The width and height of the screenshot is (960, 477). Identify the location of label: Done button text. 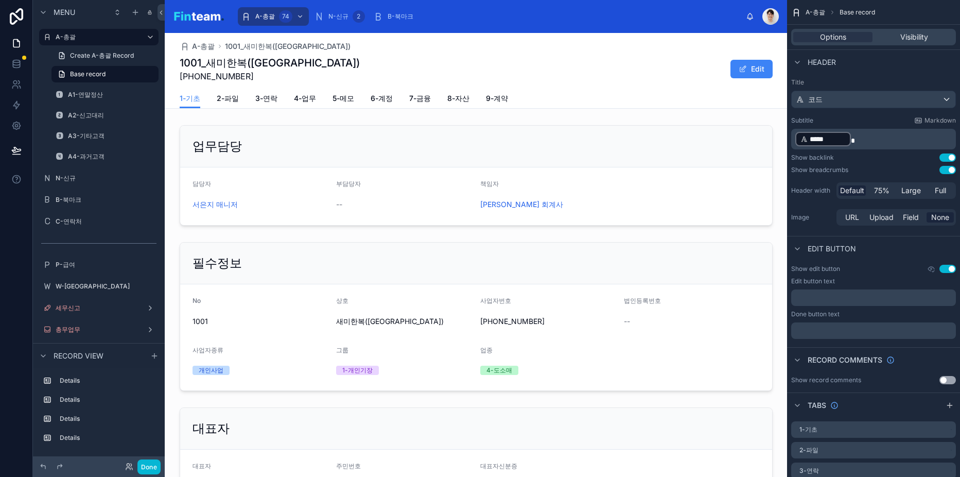
(816, 314).